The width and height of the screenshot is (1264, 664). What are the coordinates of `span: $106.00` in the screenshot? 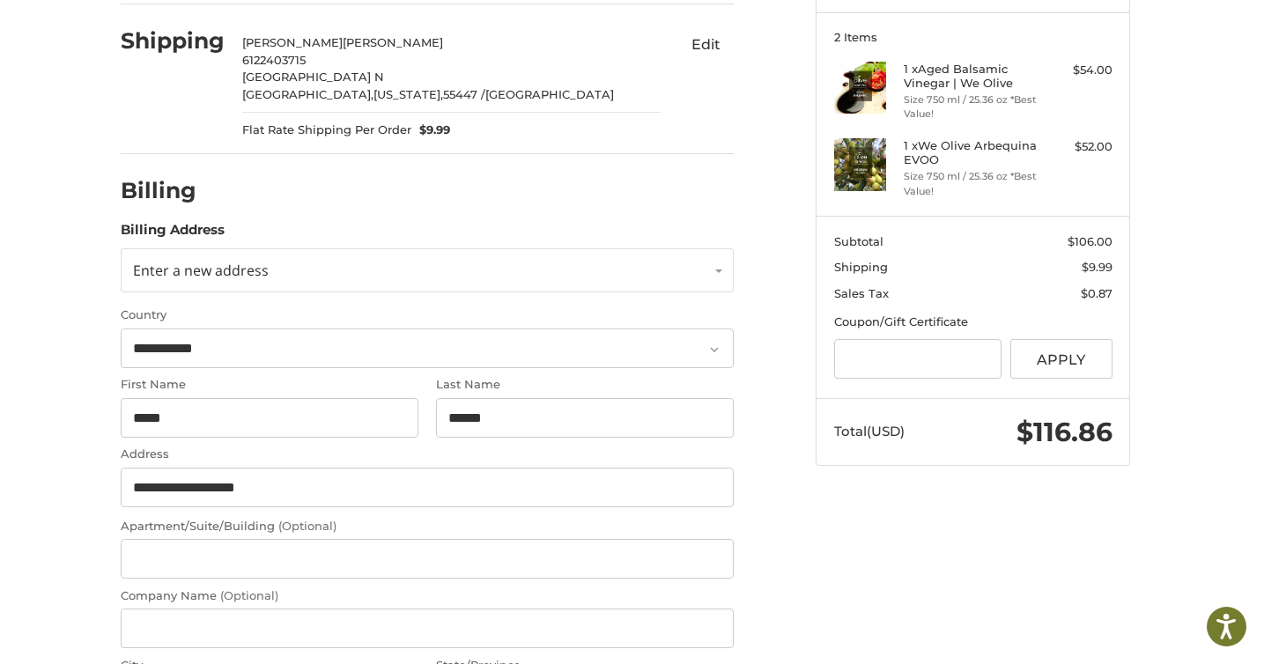 It's located at (1089, 241).